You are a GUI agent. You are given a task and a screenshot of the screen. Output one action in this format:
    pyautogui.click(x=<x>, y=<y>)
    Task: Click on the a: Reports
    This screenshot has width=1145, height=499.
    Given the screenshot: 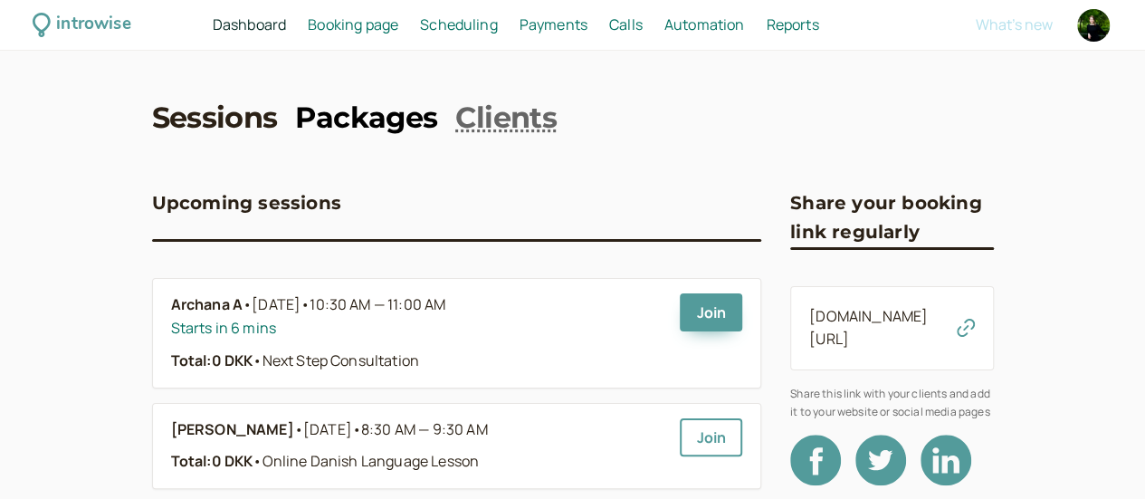 What is the action you would take?
    pyautogui.click(x=792, y=25)
    